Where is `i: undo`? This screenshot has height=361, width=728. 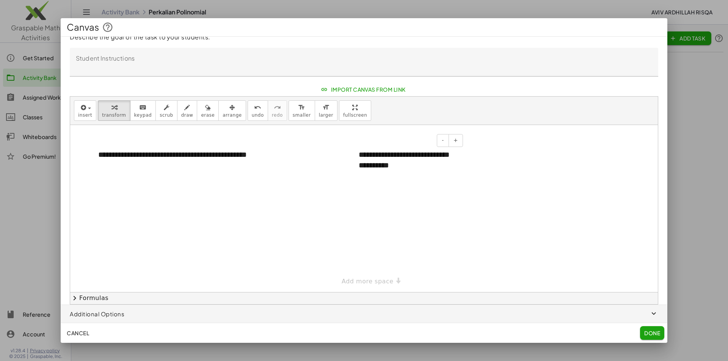
i: undo is located at coordinates (258, 108).